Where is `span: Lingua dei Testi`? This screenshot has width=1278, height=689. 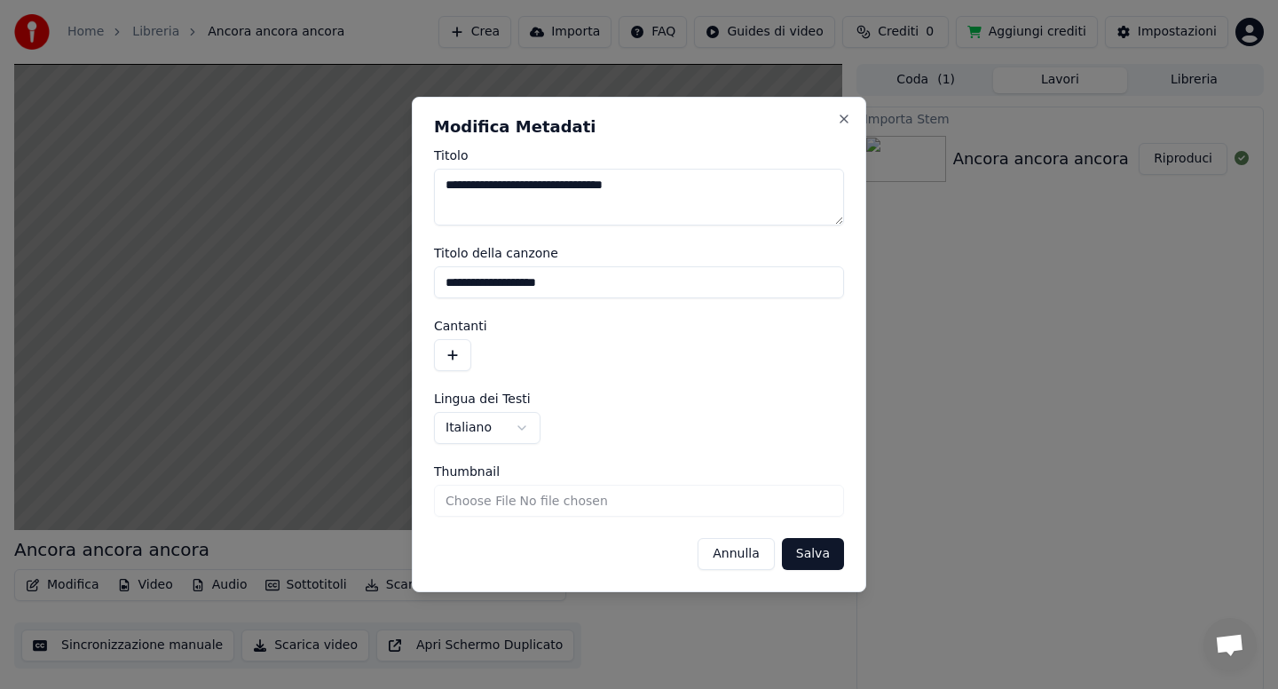 span: Lingua dei Testi is located at coordinates (482, 399).